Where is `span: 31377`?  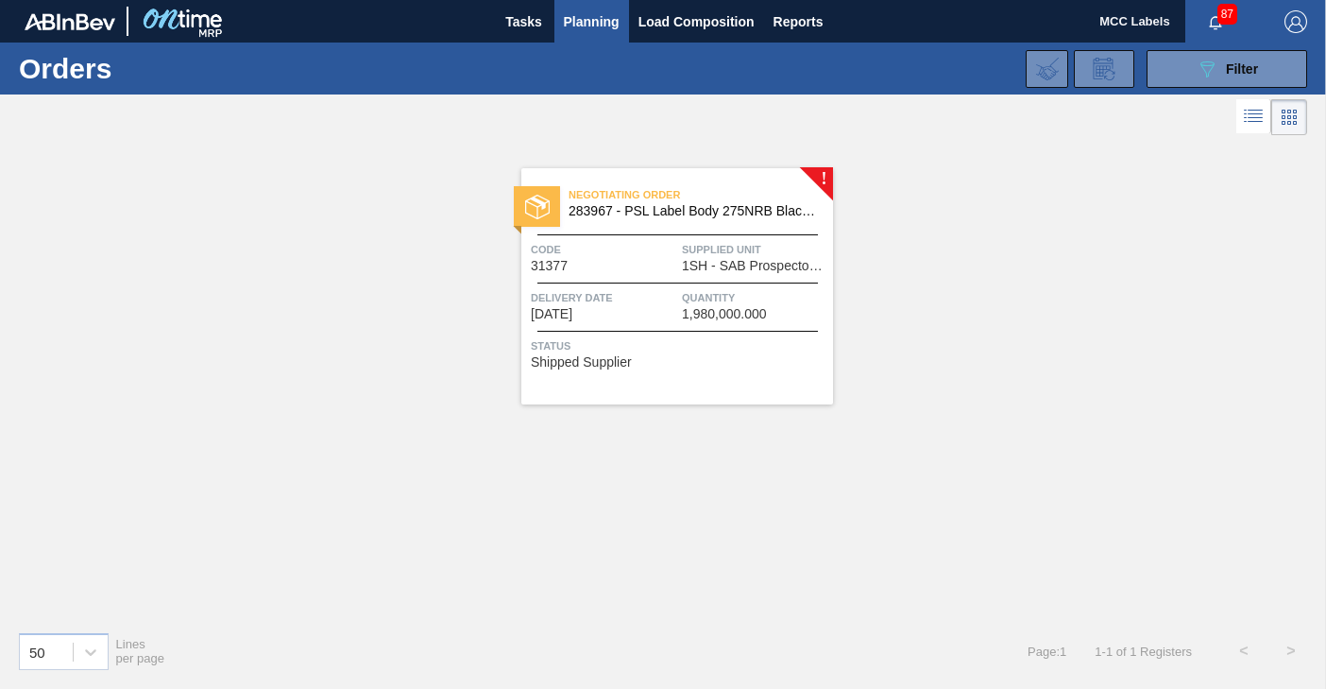 span: 31377 is located at coordinates (549, 265).